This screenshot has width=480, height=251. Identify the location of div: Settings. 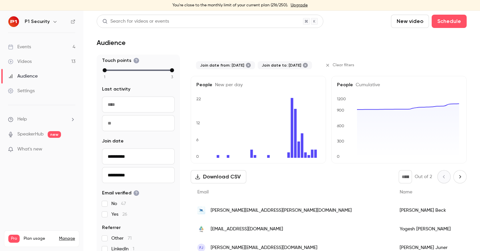
(21, 91).